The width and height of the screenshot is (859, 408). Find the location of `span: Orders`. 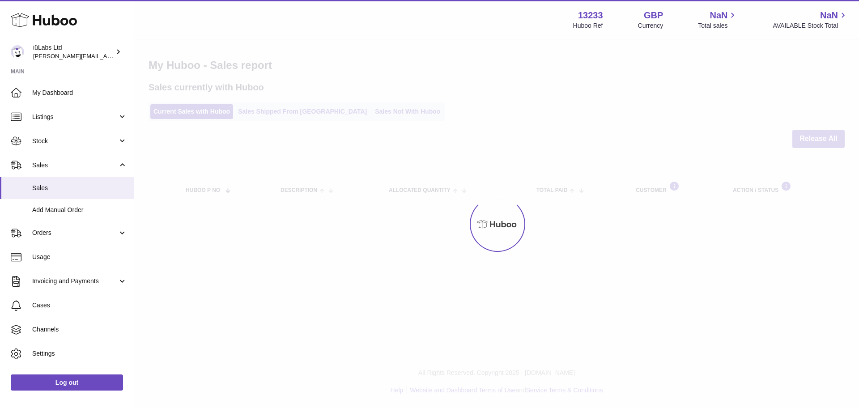

span: Orders is located at coordinates (75, 233).